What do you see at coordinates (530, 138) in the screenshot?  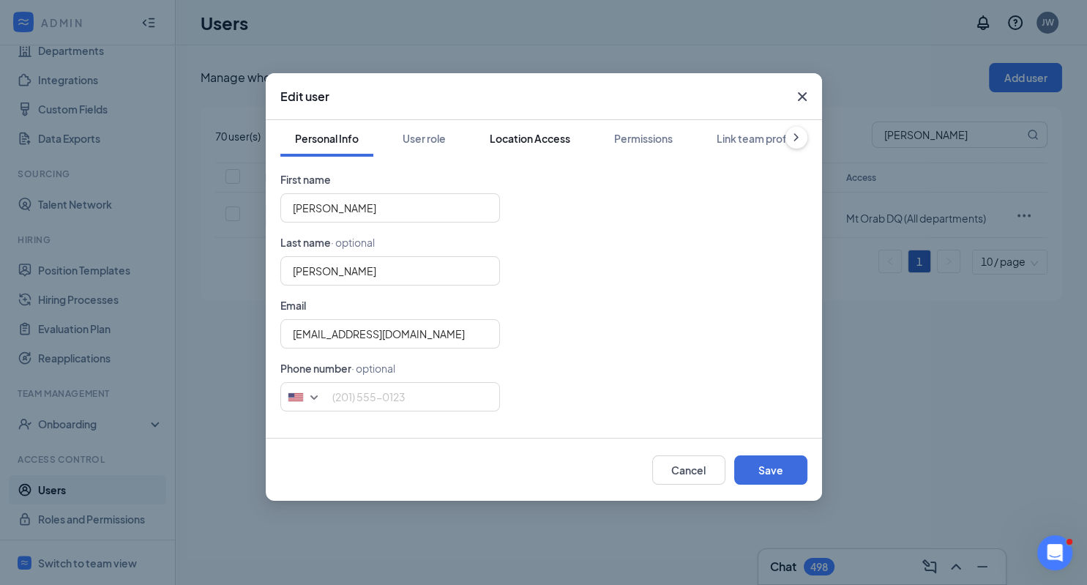 I see `div: Location Access` at bounding box center [530, 138].